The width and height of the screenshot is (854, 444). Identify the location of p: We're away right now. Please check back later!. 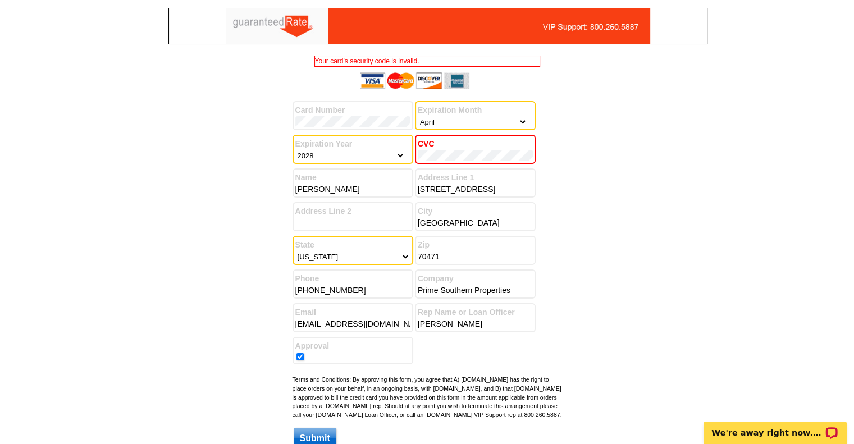
(71, 24).